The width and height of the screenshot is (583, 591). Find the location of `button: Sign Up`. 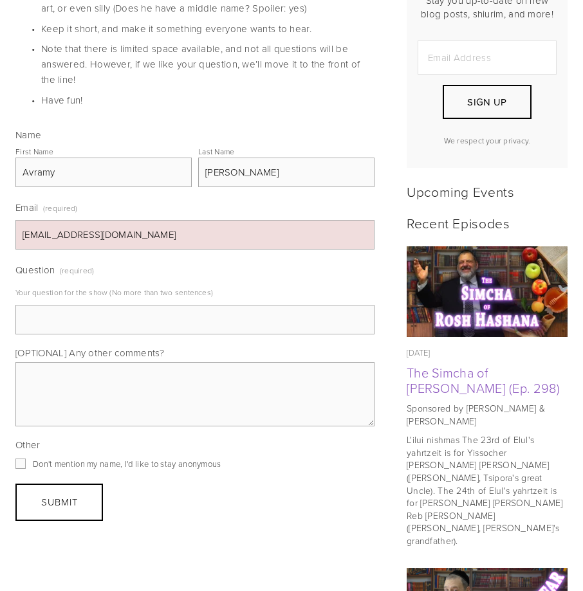

button: Sign Up is located at coordinates (487, 102).